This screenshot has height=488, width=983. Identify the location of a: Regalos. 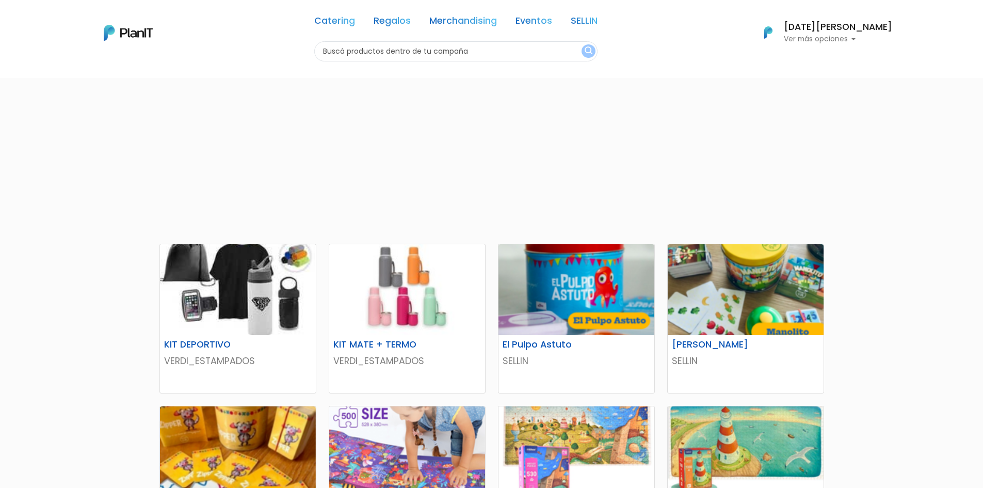
(392, 23).